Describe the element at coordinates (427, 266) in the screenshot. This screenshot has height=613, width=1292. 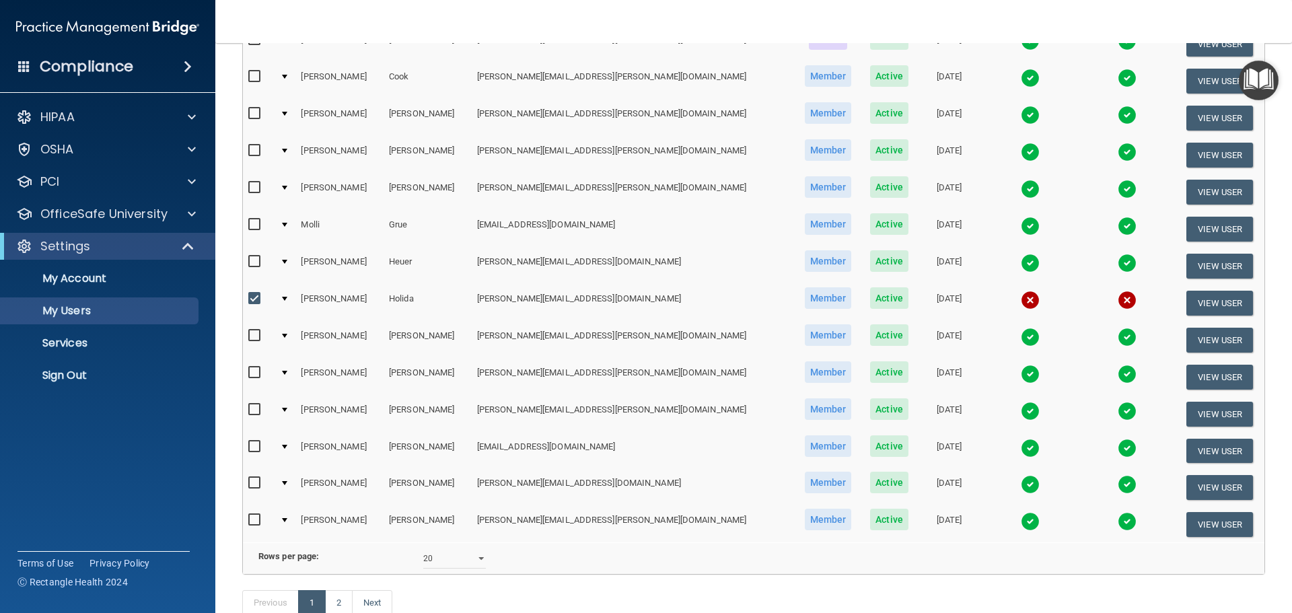
I see `td: Heuer` at that location.